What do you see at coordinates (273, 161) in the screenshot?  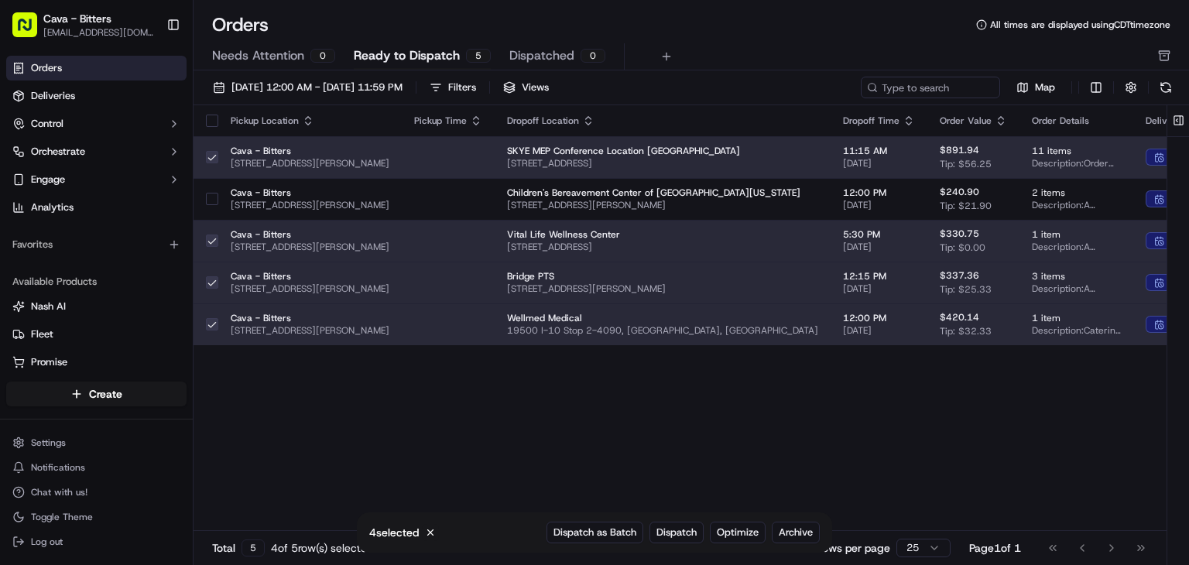 I see `button: Start new chat` at bounding box center [273, 161].